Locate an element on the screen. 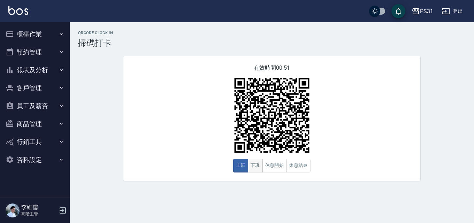  button: 客戶管理 is located at coordinates (35, 88).